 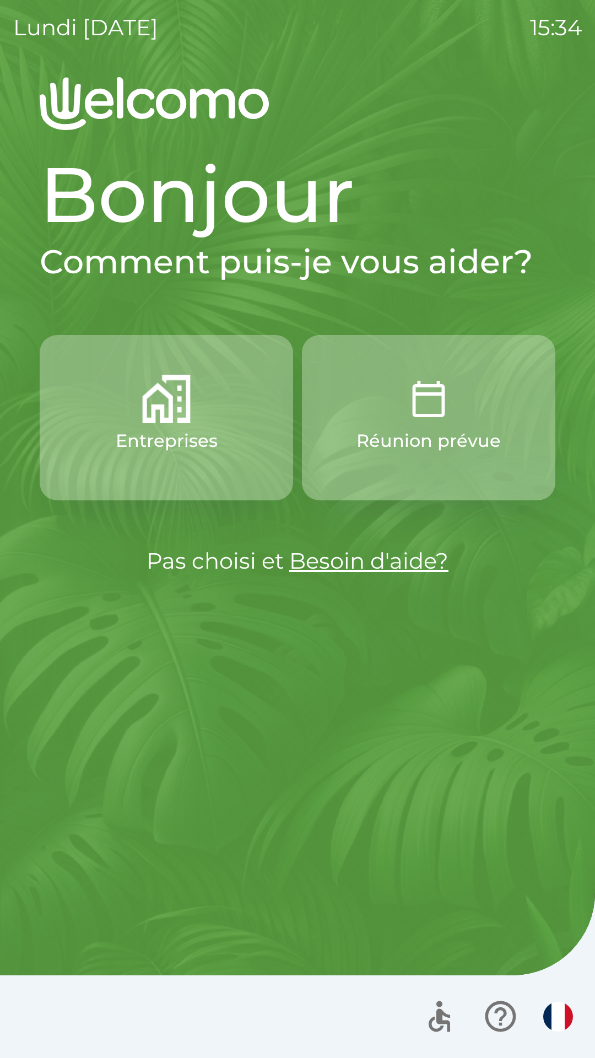 What do you see at coordinates (298, 104) in the screenshot?
I see `img: Logo` at bounding box center [298, 104].